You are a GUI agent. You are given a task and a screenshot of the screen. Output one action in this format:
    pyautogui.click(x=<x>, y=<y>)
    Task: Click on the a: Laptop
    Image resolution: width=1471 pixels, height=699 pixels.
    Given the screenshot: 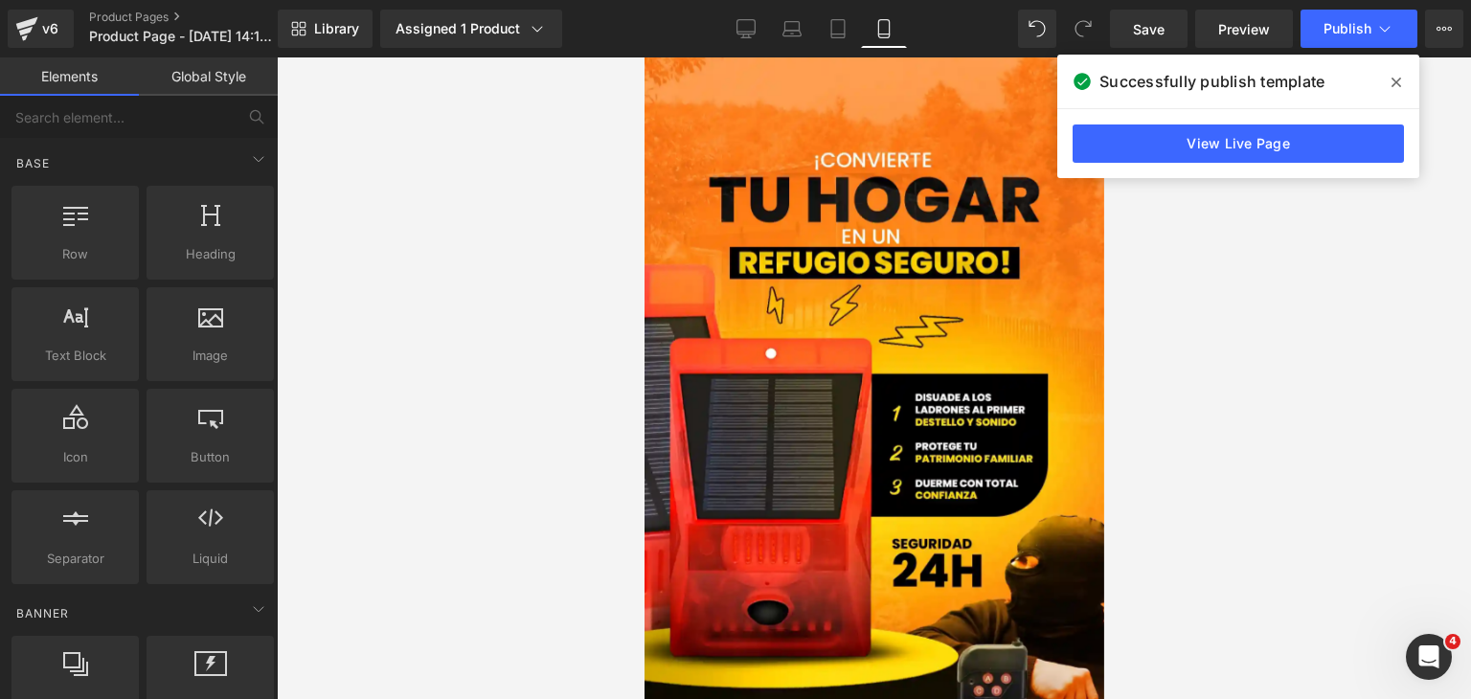 What is the action you would take?
    pyautogui.click(x=792, y=29)
    